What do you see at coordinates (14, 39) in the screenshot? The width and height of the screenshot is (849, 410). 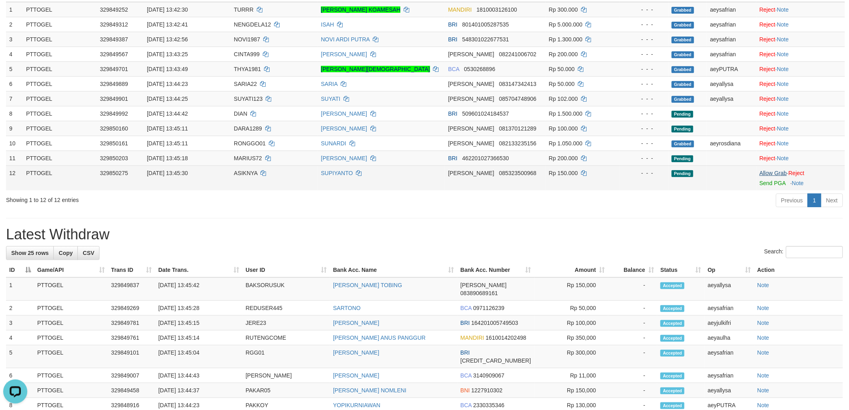 I see `td: 3` at bounding box center [14, 39].